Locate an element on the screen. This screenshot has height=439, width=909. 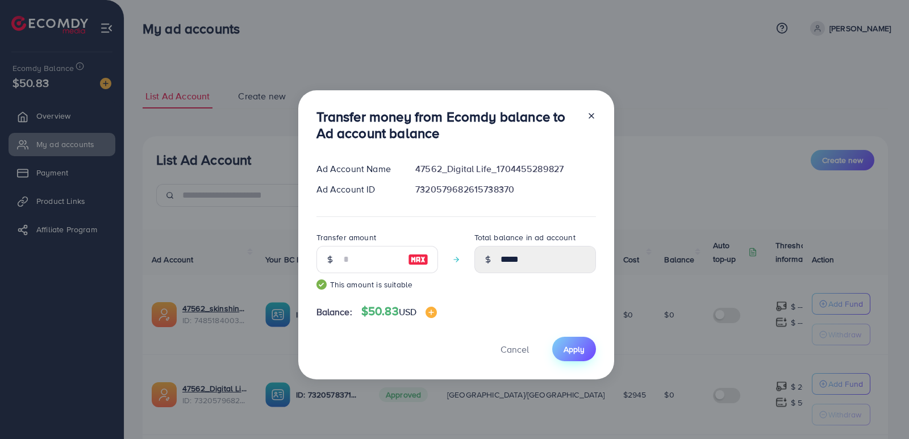
div: Ad Account Name is located at coordinates (357, 169).